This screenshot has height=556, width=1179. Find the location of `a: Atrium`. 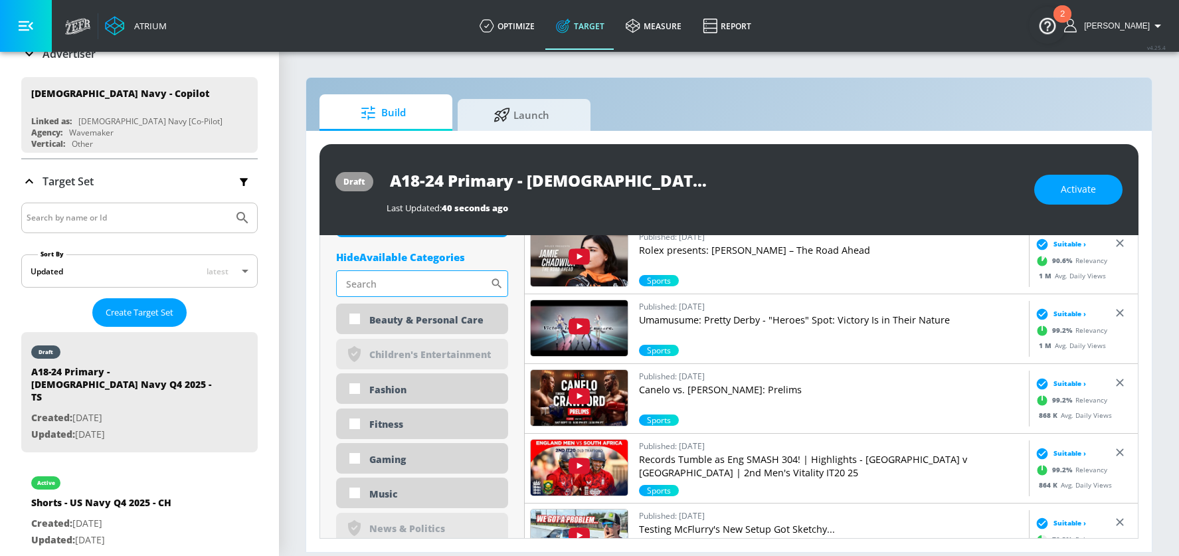

a: Atrium is located at coordinates (136, 26).